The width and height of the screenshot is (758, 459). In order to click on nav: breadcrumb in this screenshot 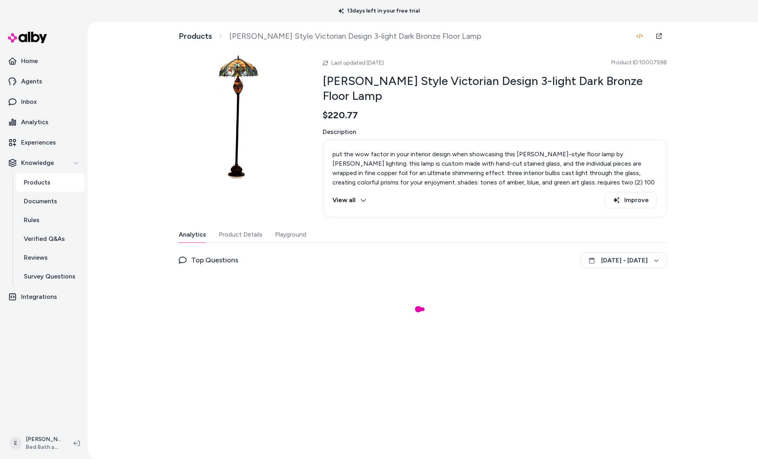, I will do `click(330, 36)`.